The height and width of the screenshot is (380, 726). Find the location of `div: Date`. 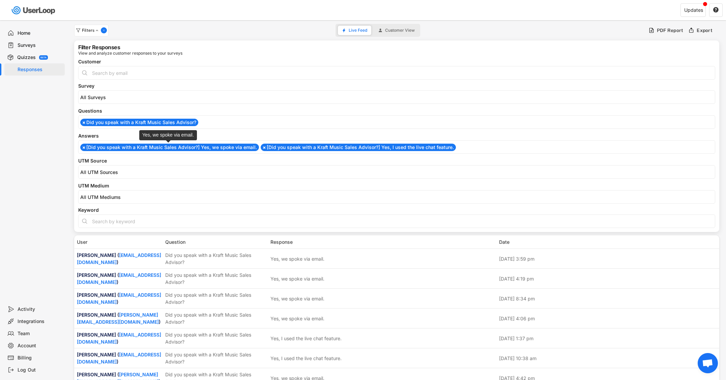

div: Date is located at coordinates (608, 242).